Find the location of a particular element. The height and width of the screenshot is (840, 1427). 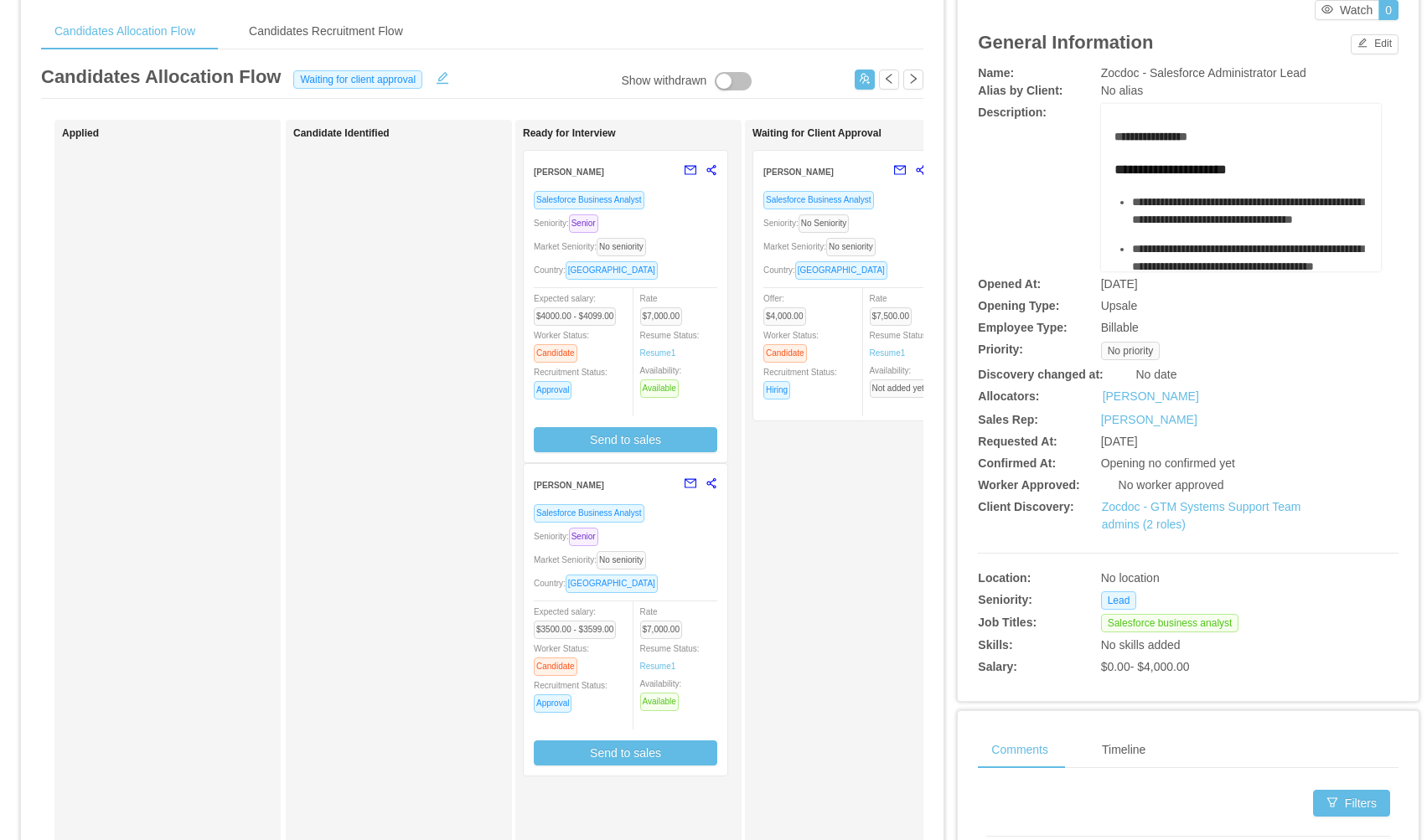

span: Opening no confirmed yet is located at coordinates (1168, 463).